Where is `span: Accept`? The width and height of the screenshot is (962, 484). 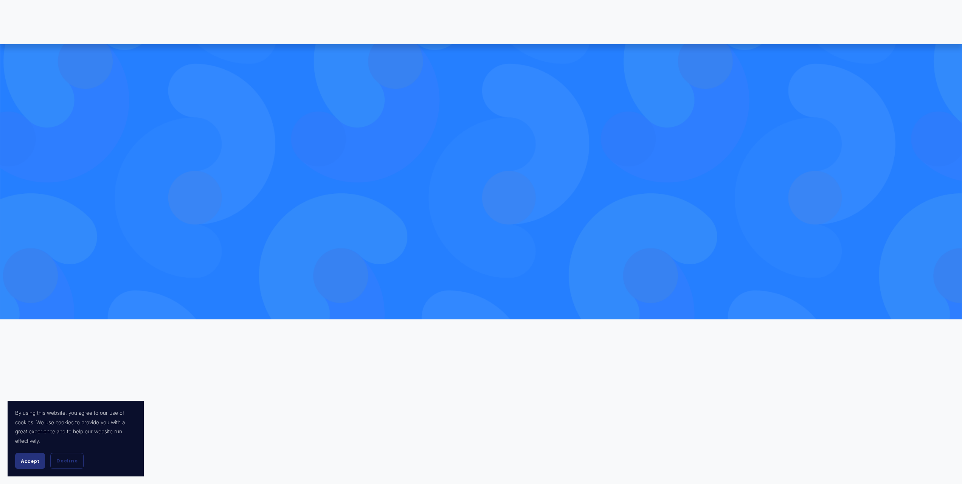 span: Accept is located at coordinates (30, 461).